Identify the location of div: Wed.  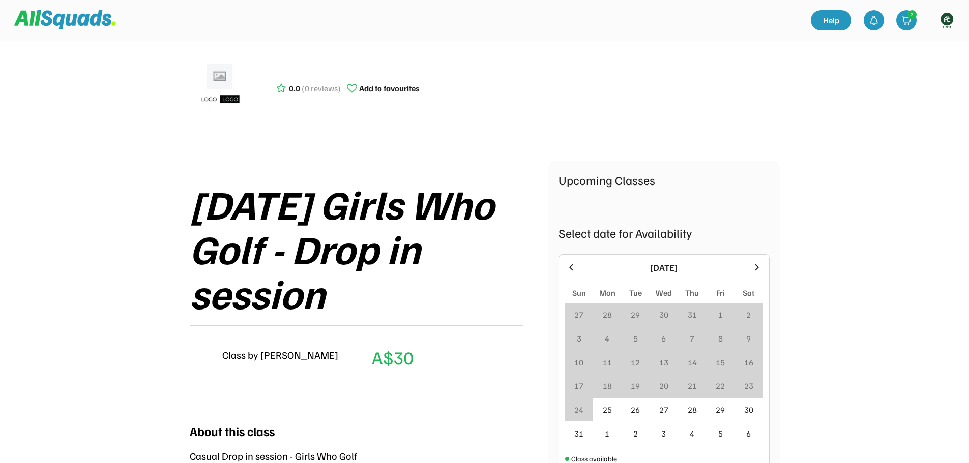
(664, 293).